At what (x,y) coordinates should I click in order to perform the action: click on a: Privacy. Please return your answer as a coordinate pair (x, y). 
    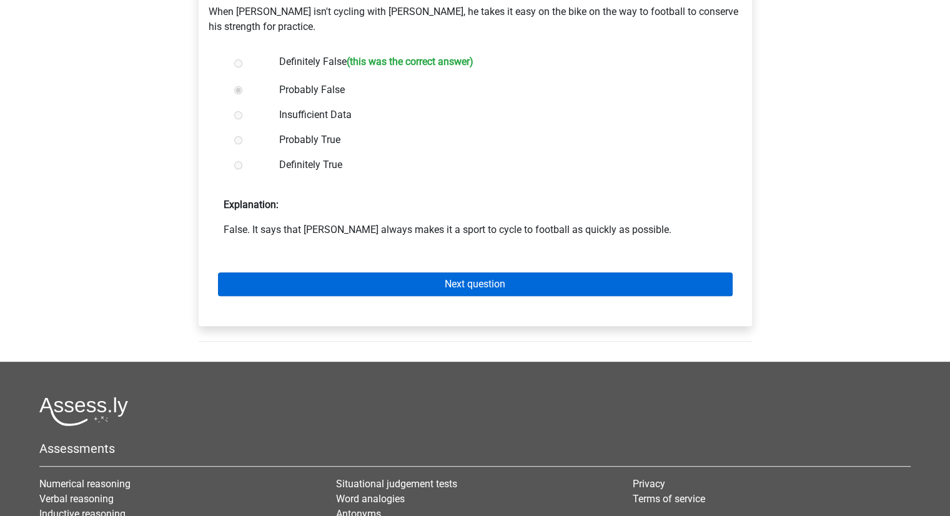
    Looking at the image, I should click on (649, 483).